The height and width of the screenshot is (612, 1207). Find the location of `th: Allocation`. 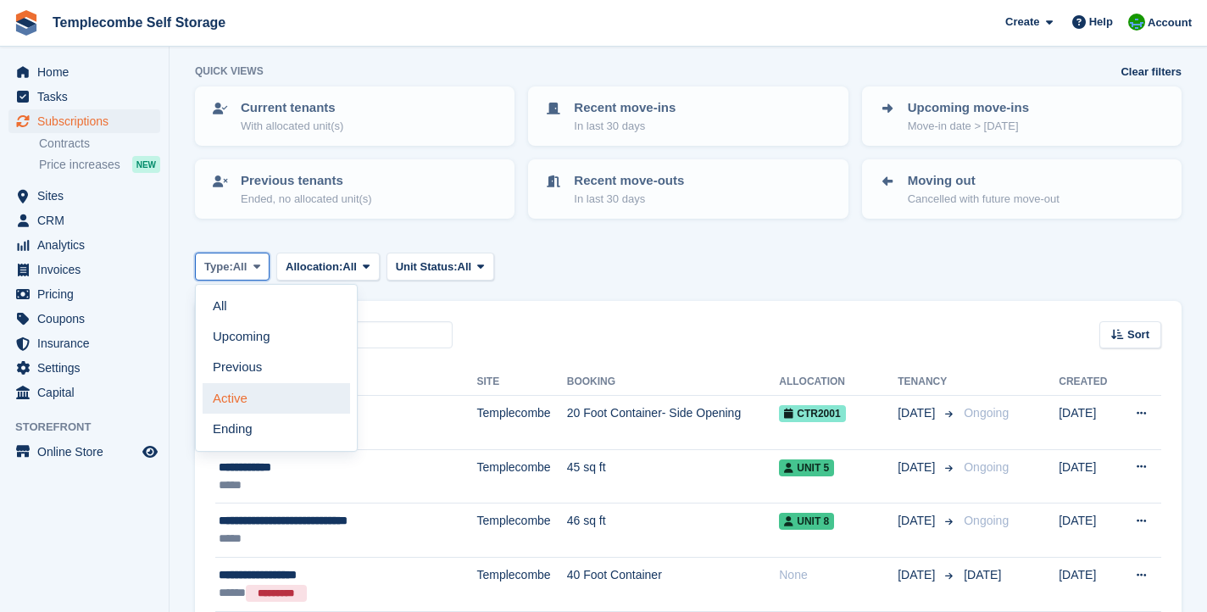

th: Allocation is located at coordinates (838, 382).